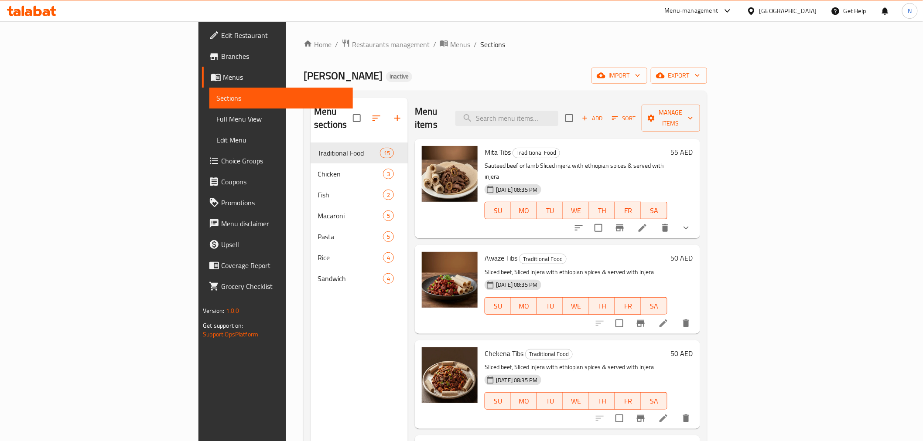 The height and width of the screenshot is (441, 923). I want to click on button: export, so click(679, 75).